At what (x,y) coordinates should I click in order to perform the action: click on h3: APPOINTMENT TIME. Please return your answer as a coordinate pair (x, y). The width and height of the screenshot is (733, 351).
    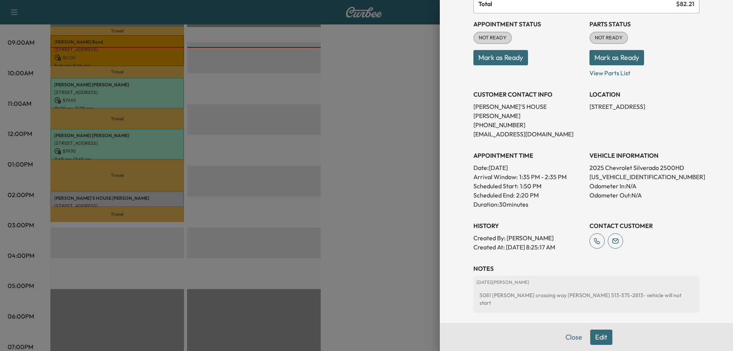
    Looking at the image, I should click on (528, 155).